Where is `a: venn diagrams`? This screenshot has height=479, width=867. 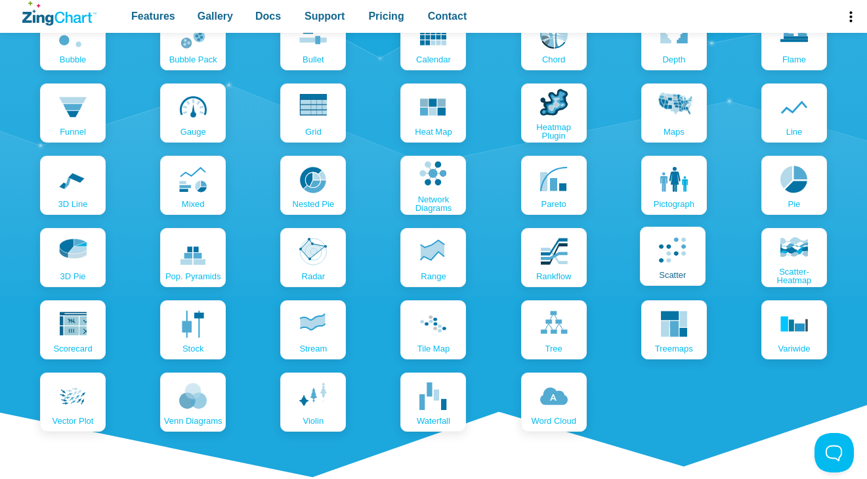 a: venn diagrams is located at coordinates (193, 402).